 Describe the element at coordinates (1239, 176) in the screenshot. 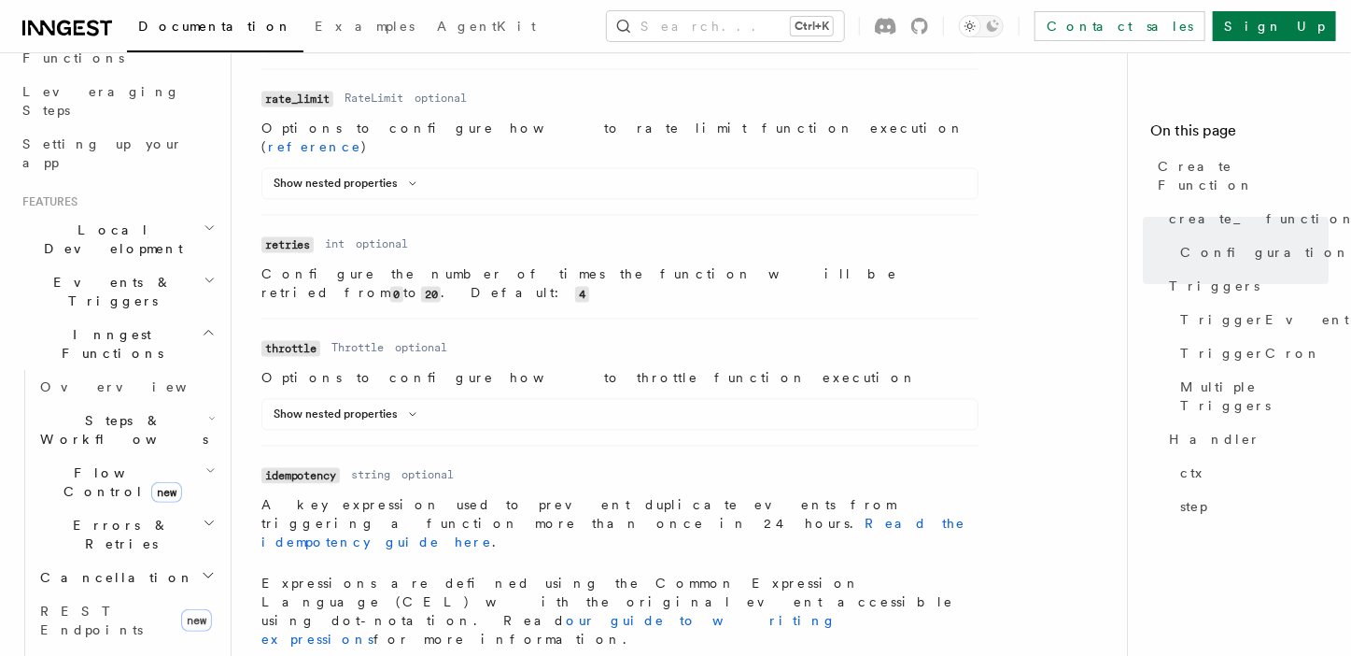

I see `a: Create Function` at that location.